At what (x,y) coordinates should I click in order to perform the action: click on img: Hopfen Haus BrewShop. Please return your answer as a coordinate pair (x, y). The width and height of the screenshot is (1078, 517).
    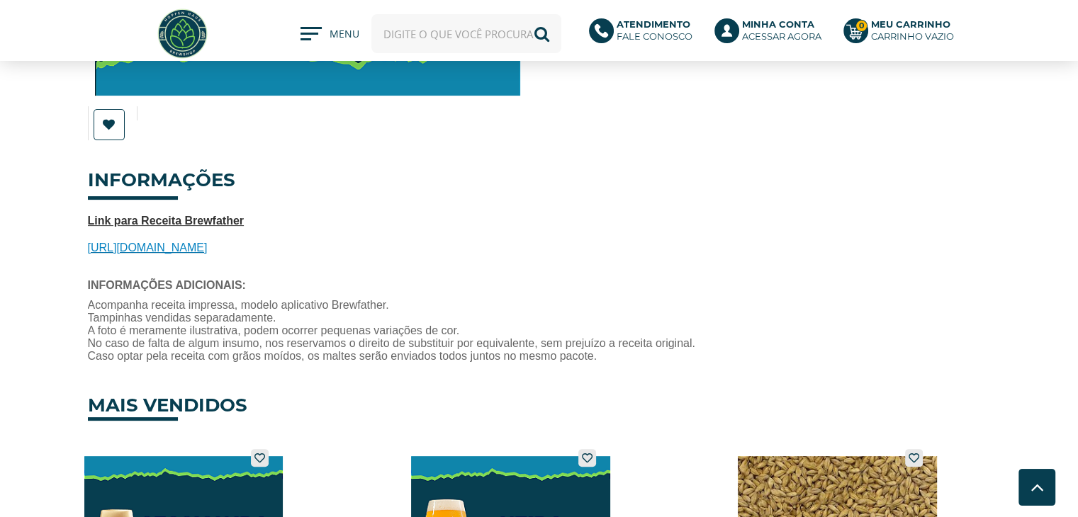
    Looking at the image, I should click on (182, 33).